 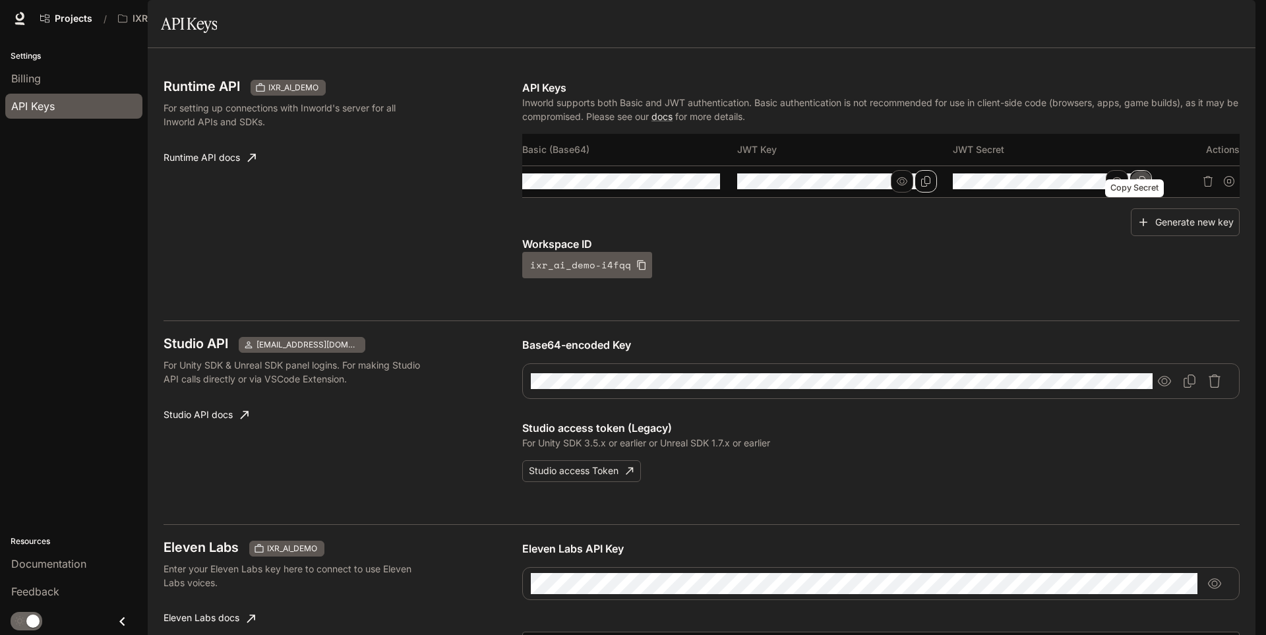 I want to click on h1: API Keys, so click(x=189, y=24).